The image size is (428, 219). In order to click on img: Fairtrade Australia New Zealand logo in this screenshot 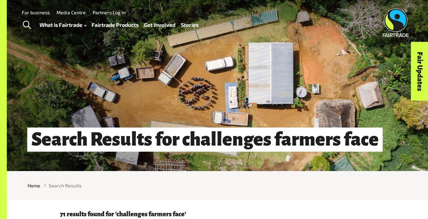, I will do `click(396, 23)`.